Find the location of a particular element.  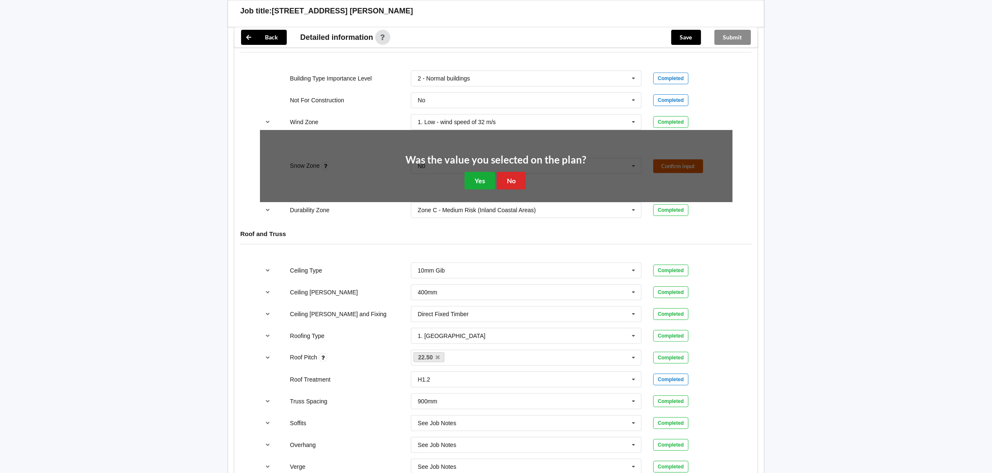

button: Back is located at coordinates (264, 37).